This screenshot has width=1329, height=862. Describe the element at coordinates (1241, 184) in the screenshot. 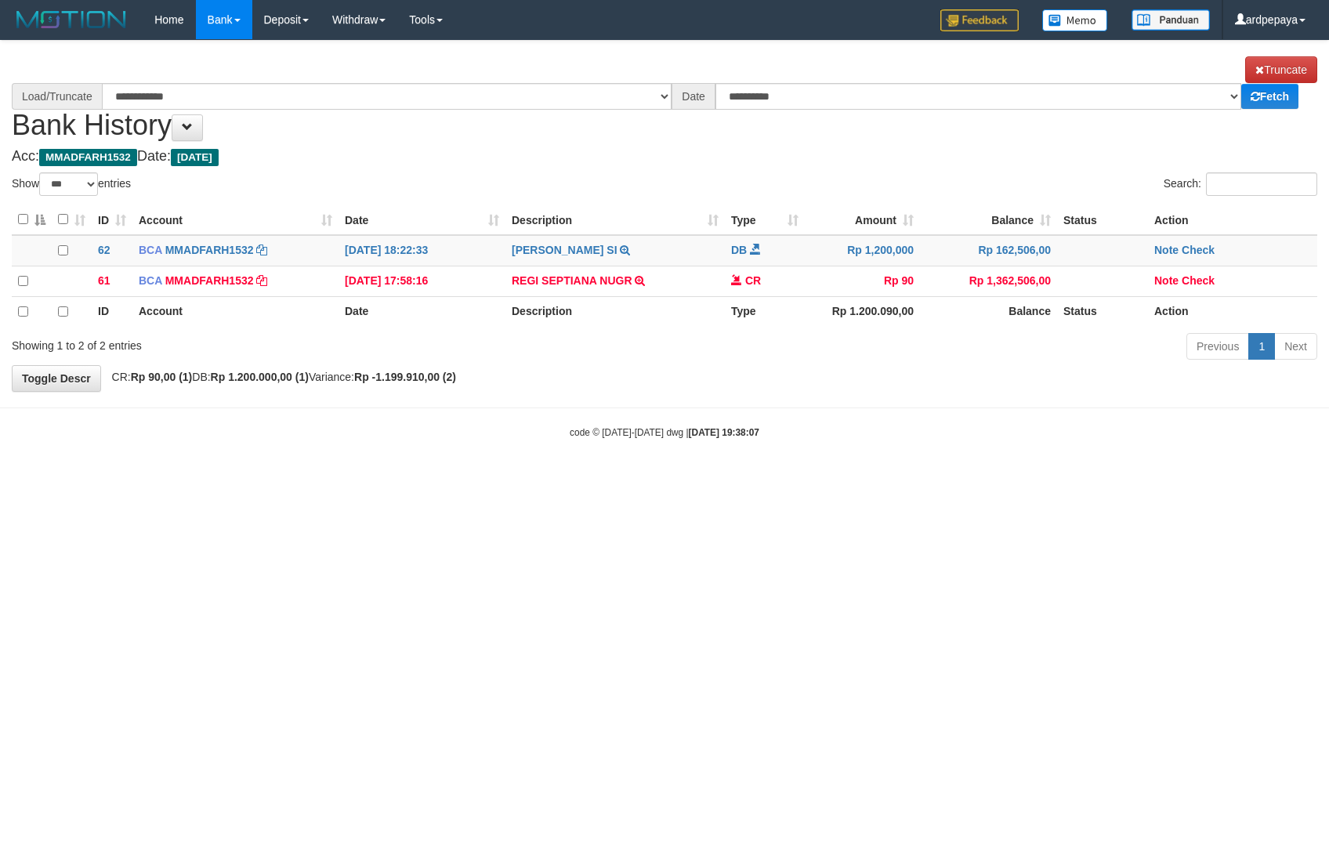

I see `label: Search:` at that location.